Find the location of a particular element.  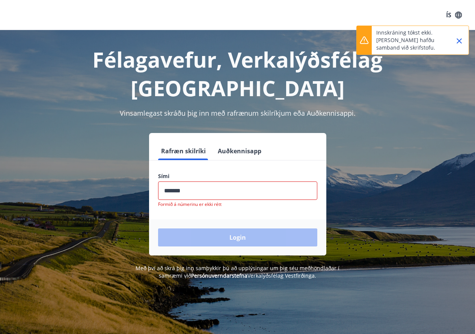

button: ÍS is located at coordinates (454, 15).